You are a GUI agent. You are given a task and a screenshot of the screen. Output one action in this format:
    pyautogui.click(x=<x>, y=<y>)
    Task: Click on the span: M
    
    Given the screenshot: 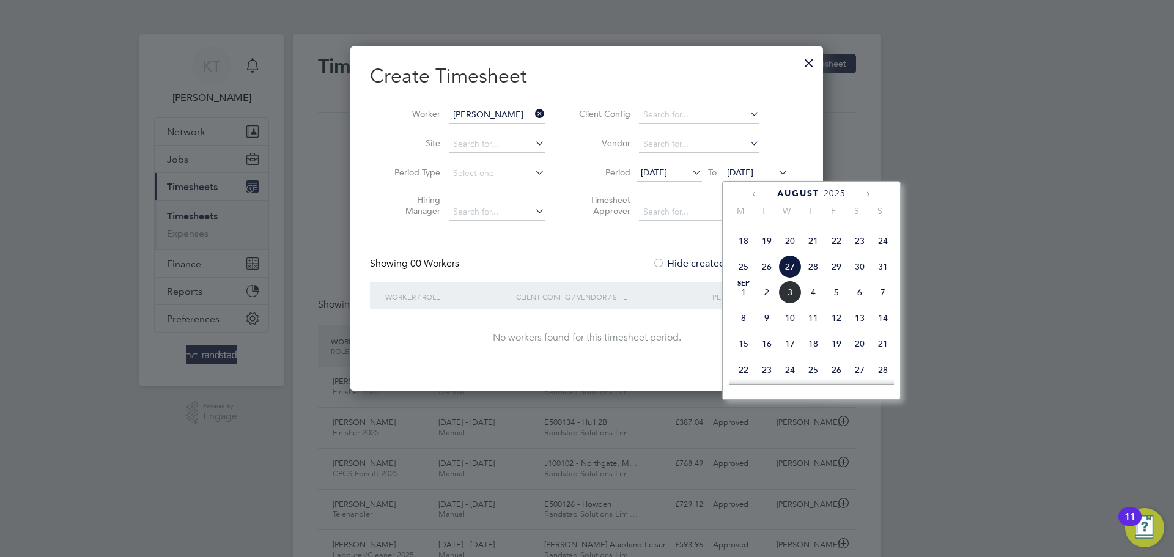 What is the action you would take?
    pyautogui.click(x=741, y=211)
    